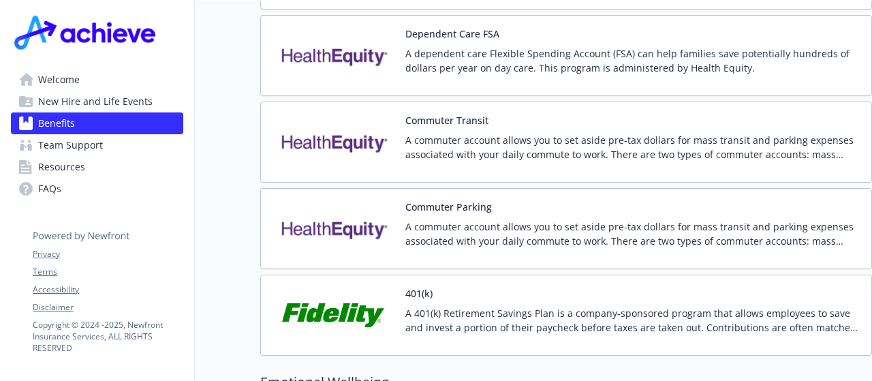 The width and height of the screenshot is (872, 381). Describe the element at coordinates (108, 307) in the screenshot. I see `a: Disclaimer` at that location.